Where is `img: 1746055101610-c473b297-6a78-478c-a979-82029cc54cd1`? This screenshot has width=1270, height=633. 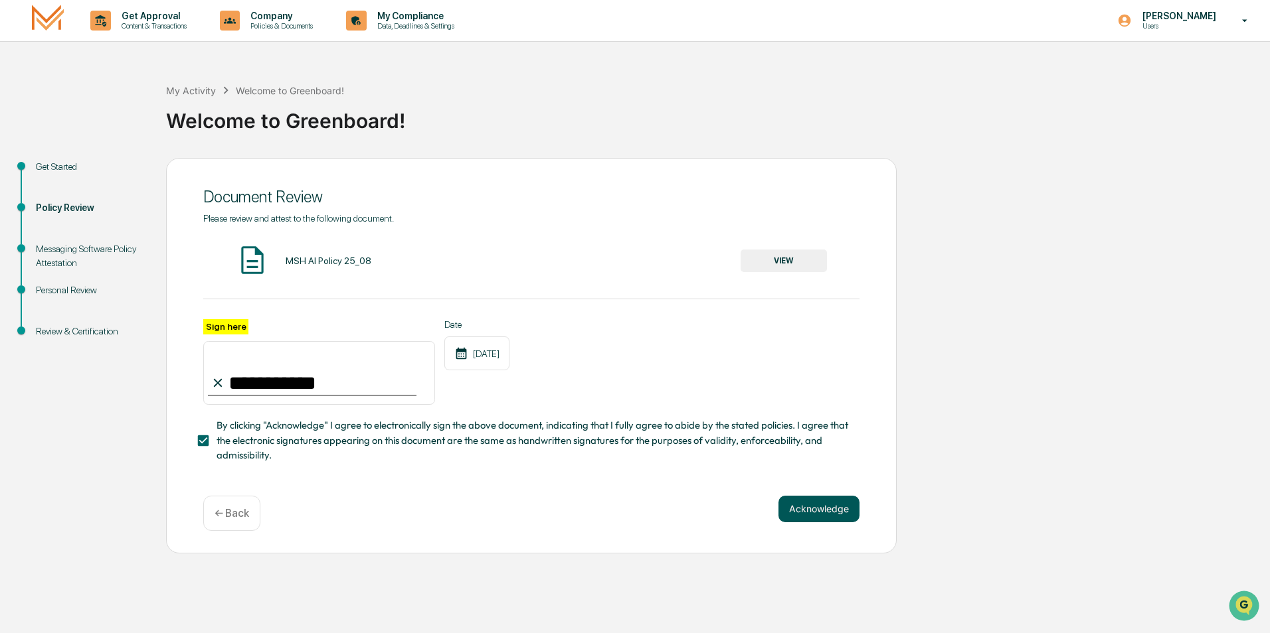 img: 1746055101610-c473b297-6a78-478c-a979-82029cc54cd1 is located at coordinates (25, 114).